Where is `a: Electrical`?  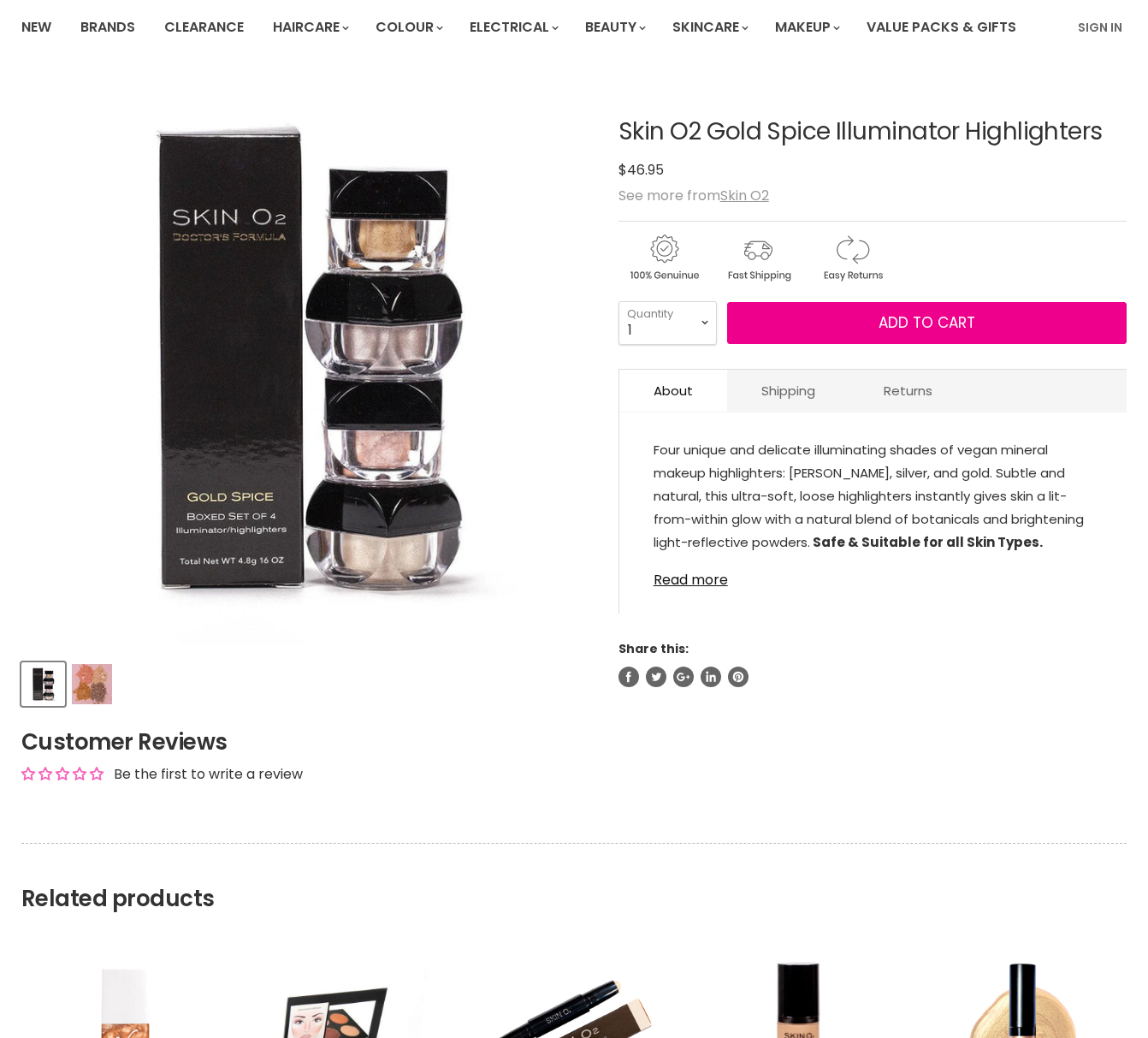 a: Electrical is located at coordinates (512, 27).